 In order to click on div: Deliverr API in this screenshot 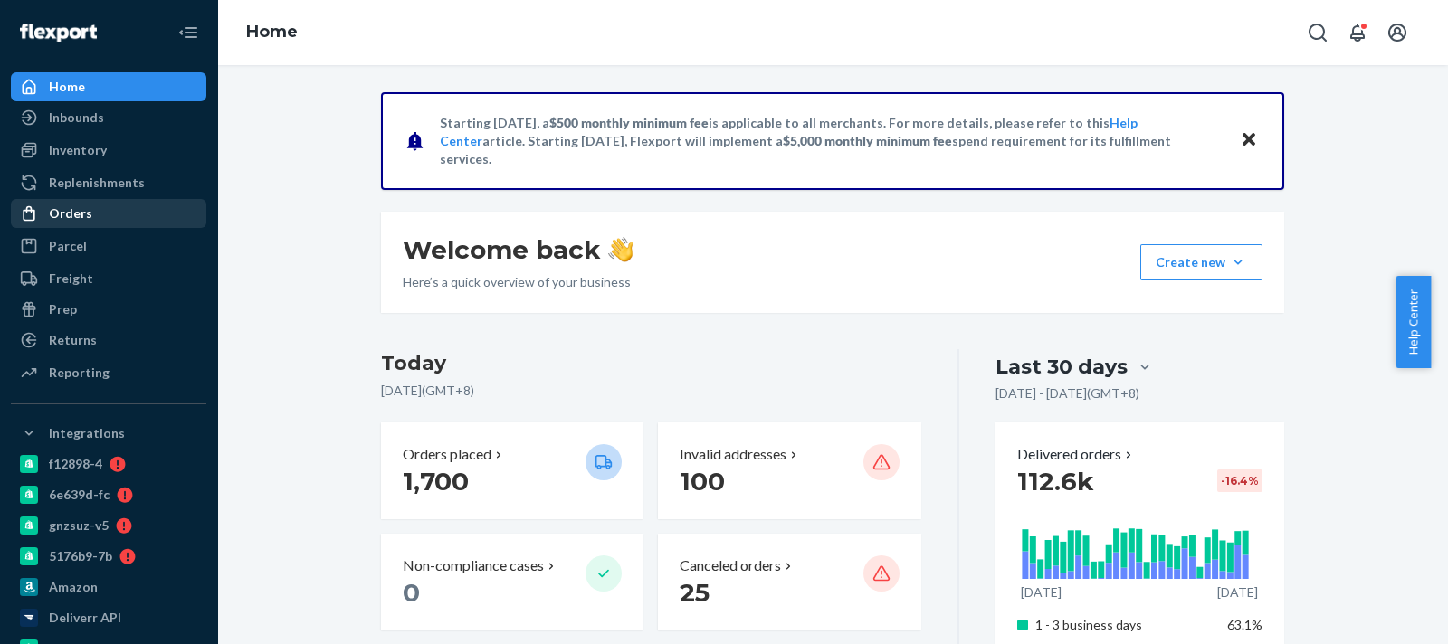, I will do `click(85, 618)`.